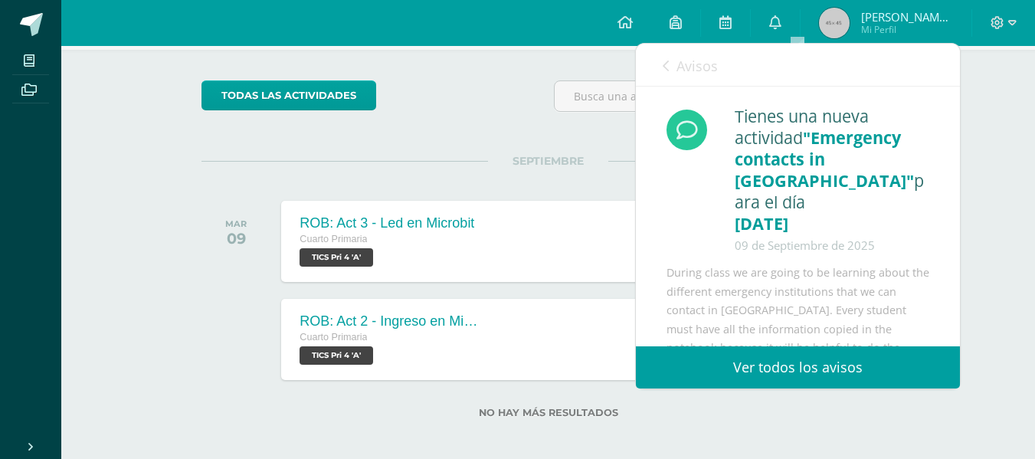  Describe the element at coordinates (548, 161) in the screenshot. I see `span: SEPTIEMBRE` at that location.